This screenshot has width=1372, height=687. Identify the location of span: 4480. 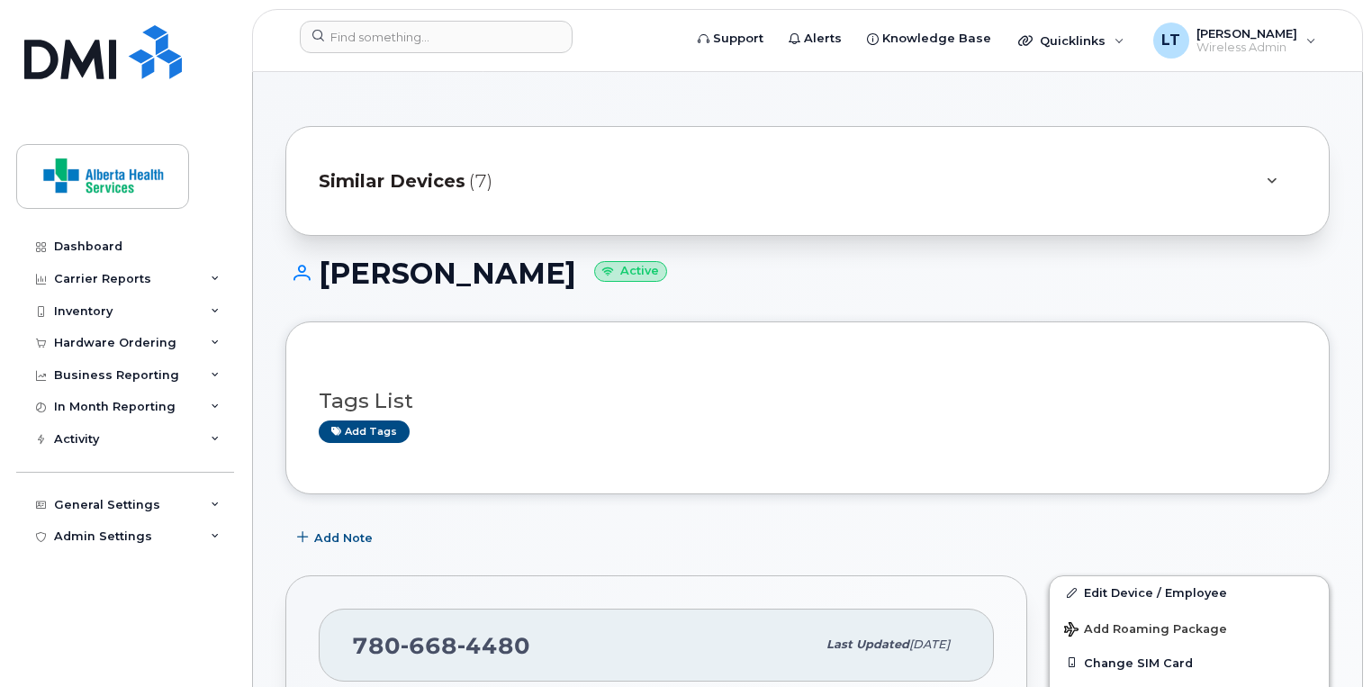
(493, 645).